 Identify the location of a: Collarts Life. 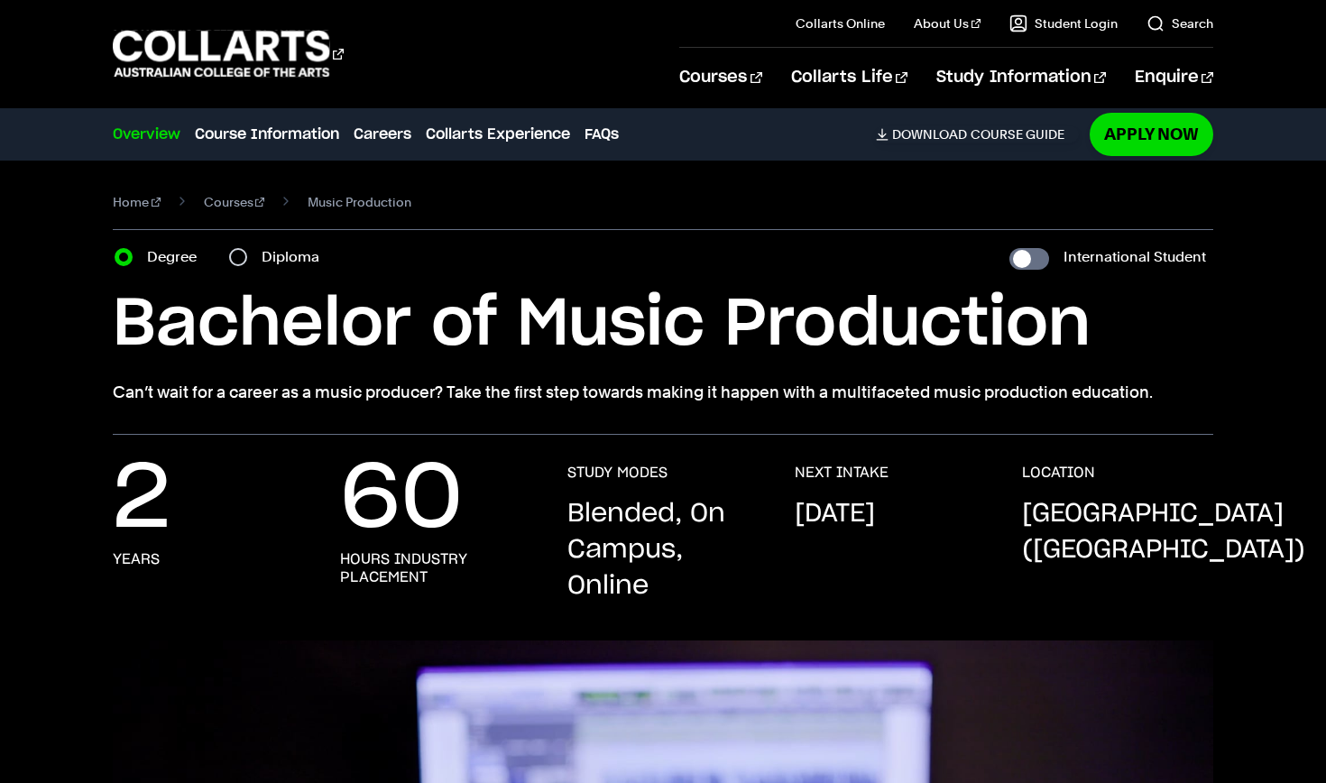
(849, 78).